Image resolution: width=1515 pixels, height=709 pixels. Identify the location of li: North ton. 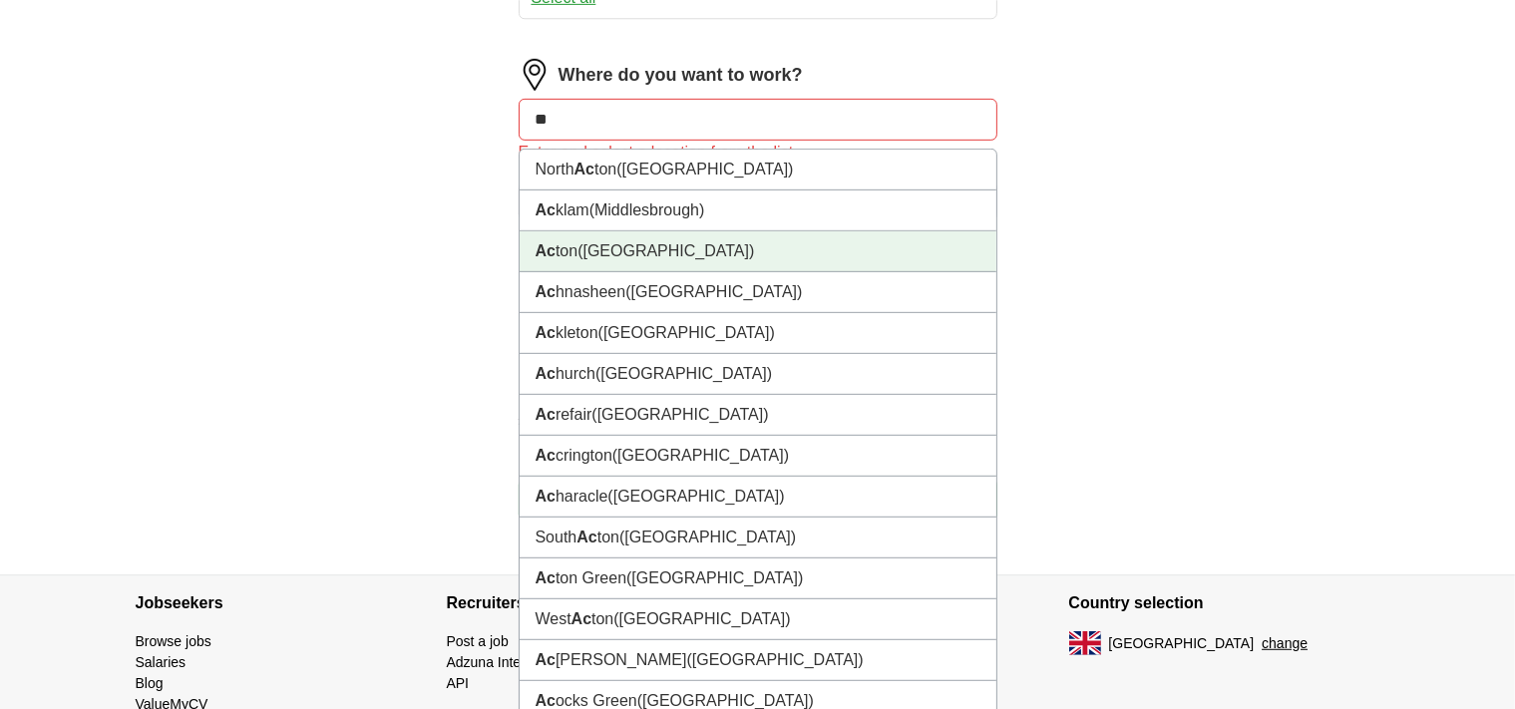
(758, 170).